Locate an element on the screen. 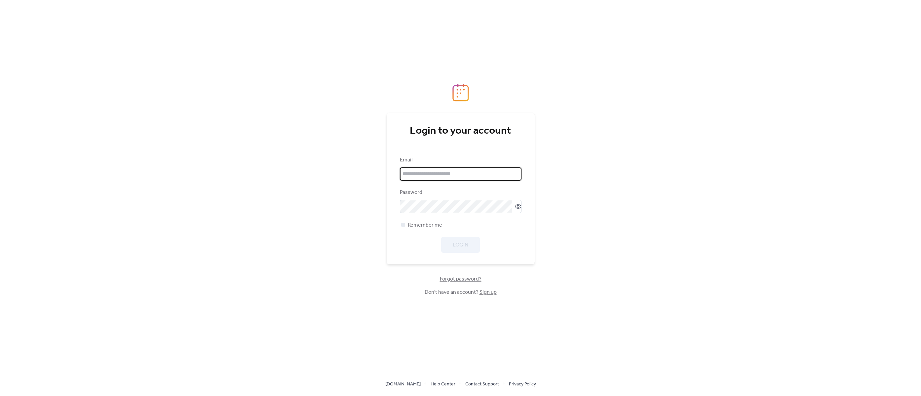 The height and width of the screenshot is (396, 921). span: Remember me is located at coordinates (425, 225).